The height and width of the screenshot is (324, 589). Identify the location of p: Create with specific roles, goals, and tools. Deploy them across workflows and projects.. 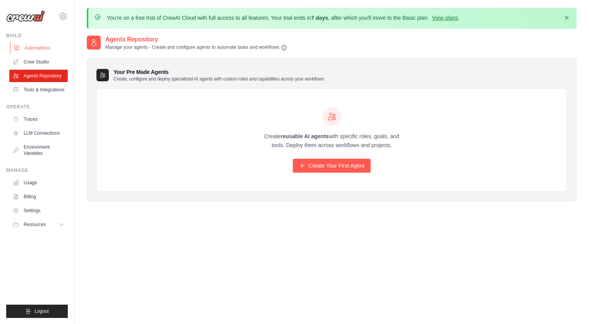
(332, 141).